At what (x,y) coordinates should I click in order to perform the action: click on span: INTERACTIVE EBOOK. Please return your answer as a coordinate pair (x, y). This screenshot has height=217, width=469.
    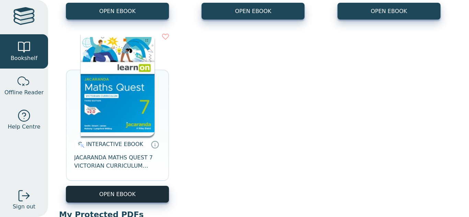
    Looking at the image, I should click on (115, 144).